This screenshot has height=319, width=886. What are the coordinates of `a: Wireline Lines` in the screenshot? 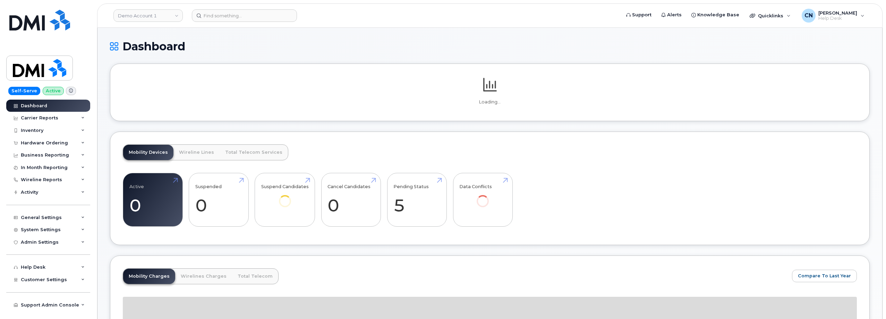 It's located at (196, 152).